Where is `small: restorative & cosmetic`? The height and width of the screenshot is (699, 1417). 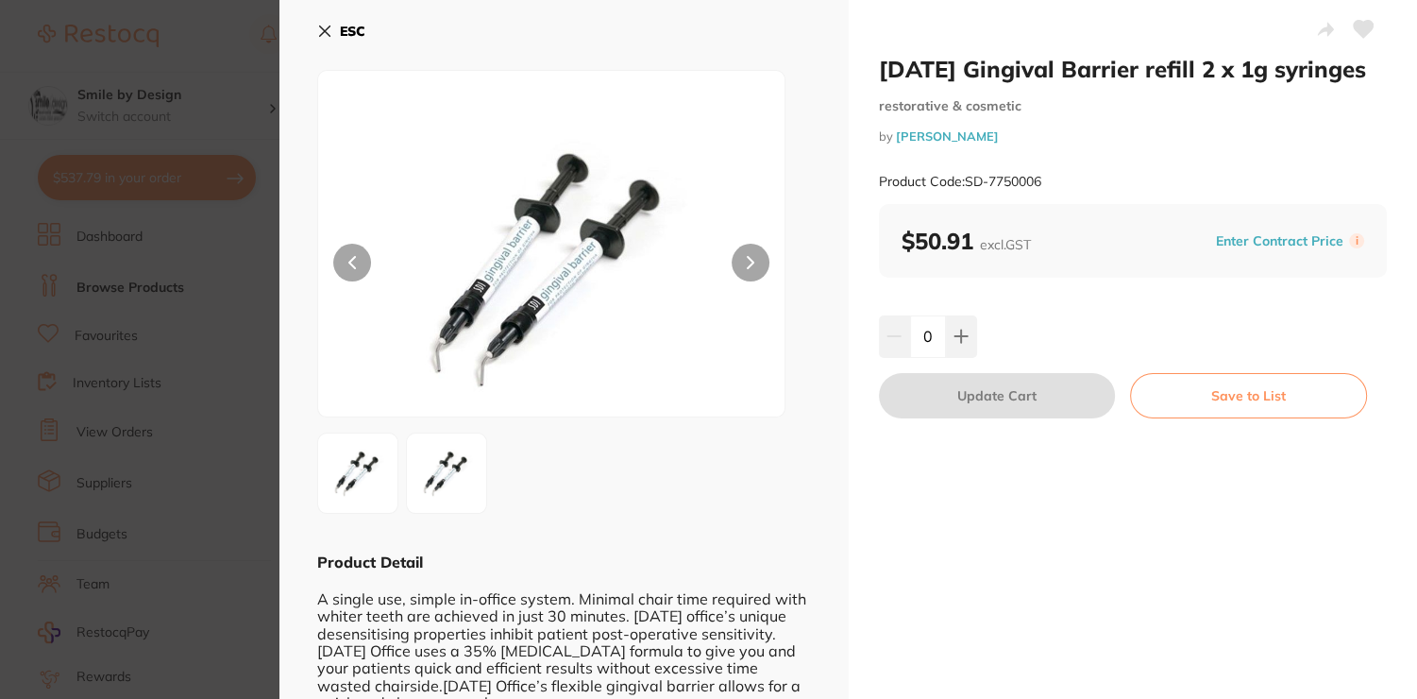
small: restorative & cosmetic is located at coordinates (1133, 106).